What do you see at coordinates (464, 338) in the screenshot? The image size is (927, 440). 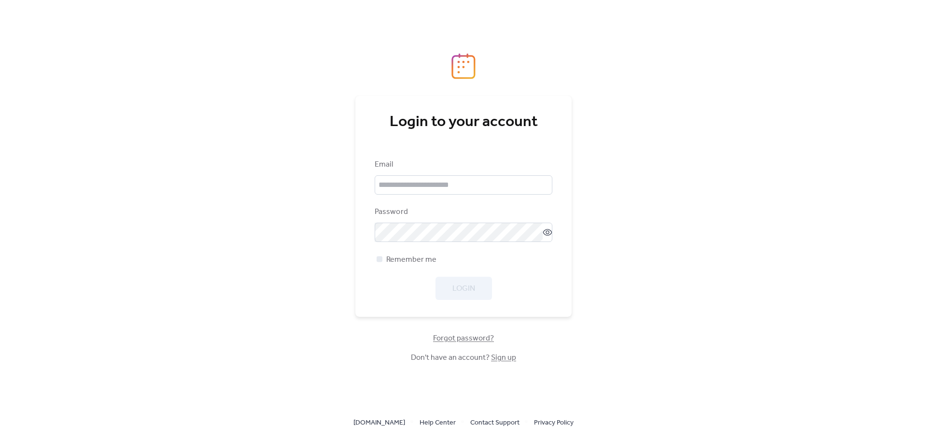 I see `a: Forgot password?` at bounding box center [464, 338].